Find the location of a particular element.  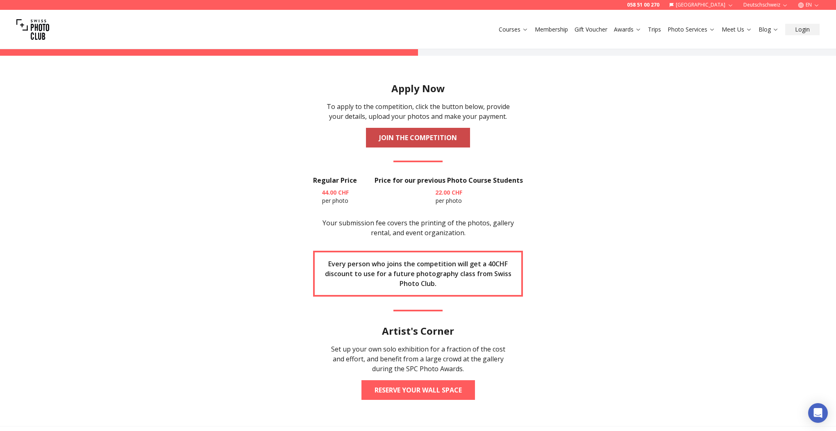

a: Blog is located at coordinates (769, 30).